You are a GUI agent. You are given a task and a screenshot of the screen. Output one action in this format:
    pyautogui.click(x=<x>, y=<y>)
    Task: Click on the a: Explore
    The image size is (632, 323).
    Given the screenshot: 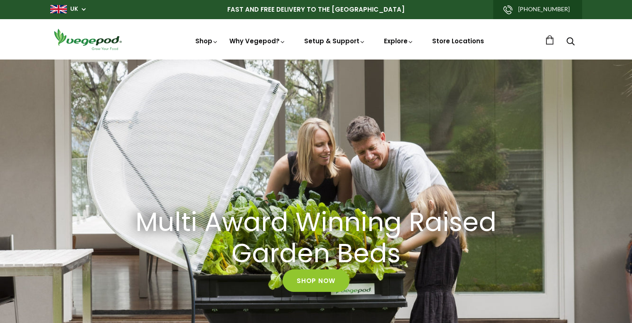 What is the action you would take?
    pyautogui.click(x=399, y=41)
    